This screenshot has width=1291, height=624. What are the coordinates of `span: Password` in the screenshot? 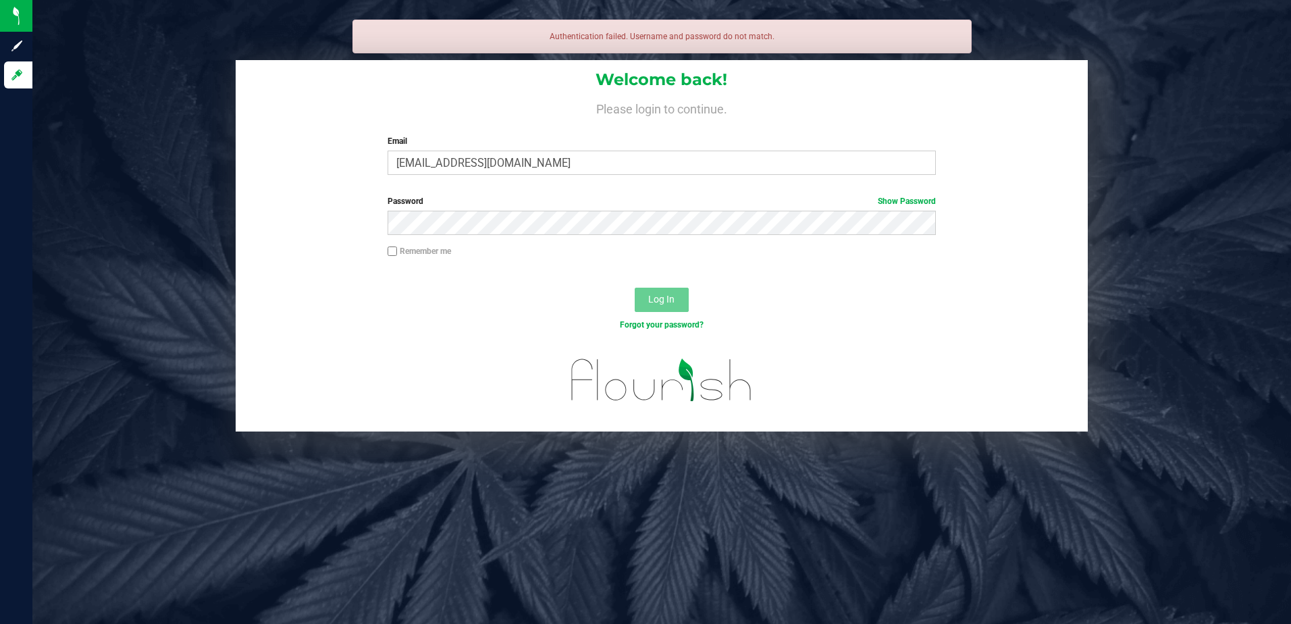 It's located at (405, 201).